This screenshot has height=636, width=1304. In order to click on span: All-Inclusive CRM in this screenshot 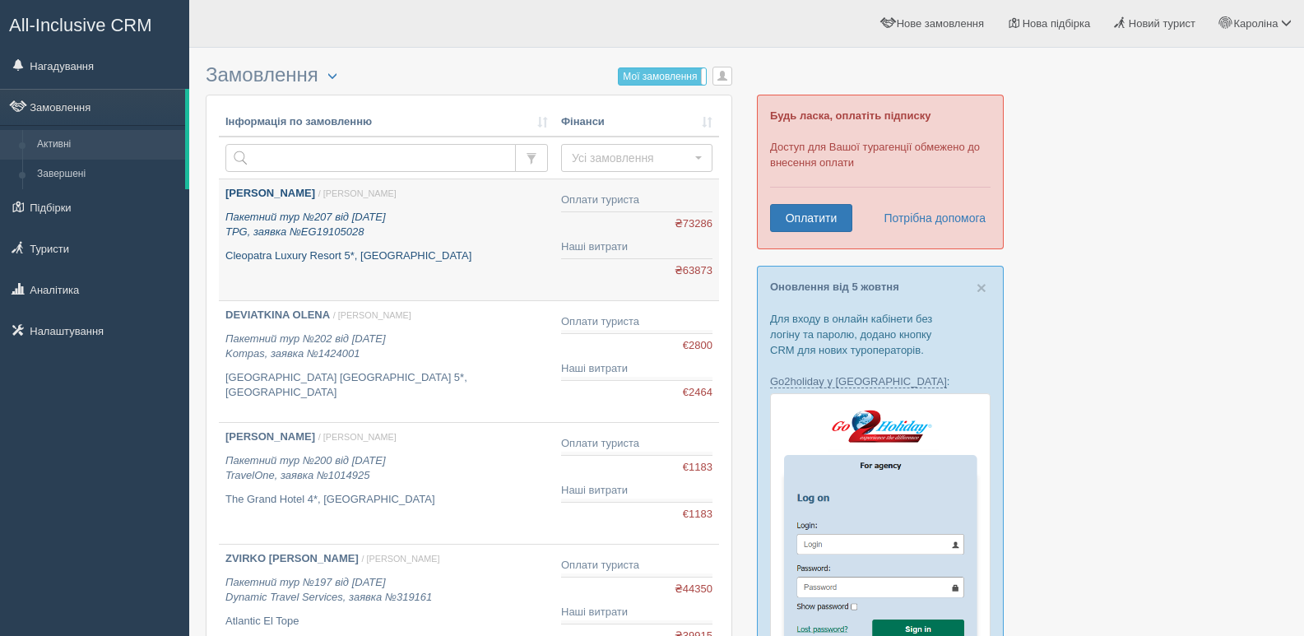, I will do `click(81, 25)`.